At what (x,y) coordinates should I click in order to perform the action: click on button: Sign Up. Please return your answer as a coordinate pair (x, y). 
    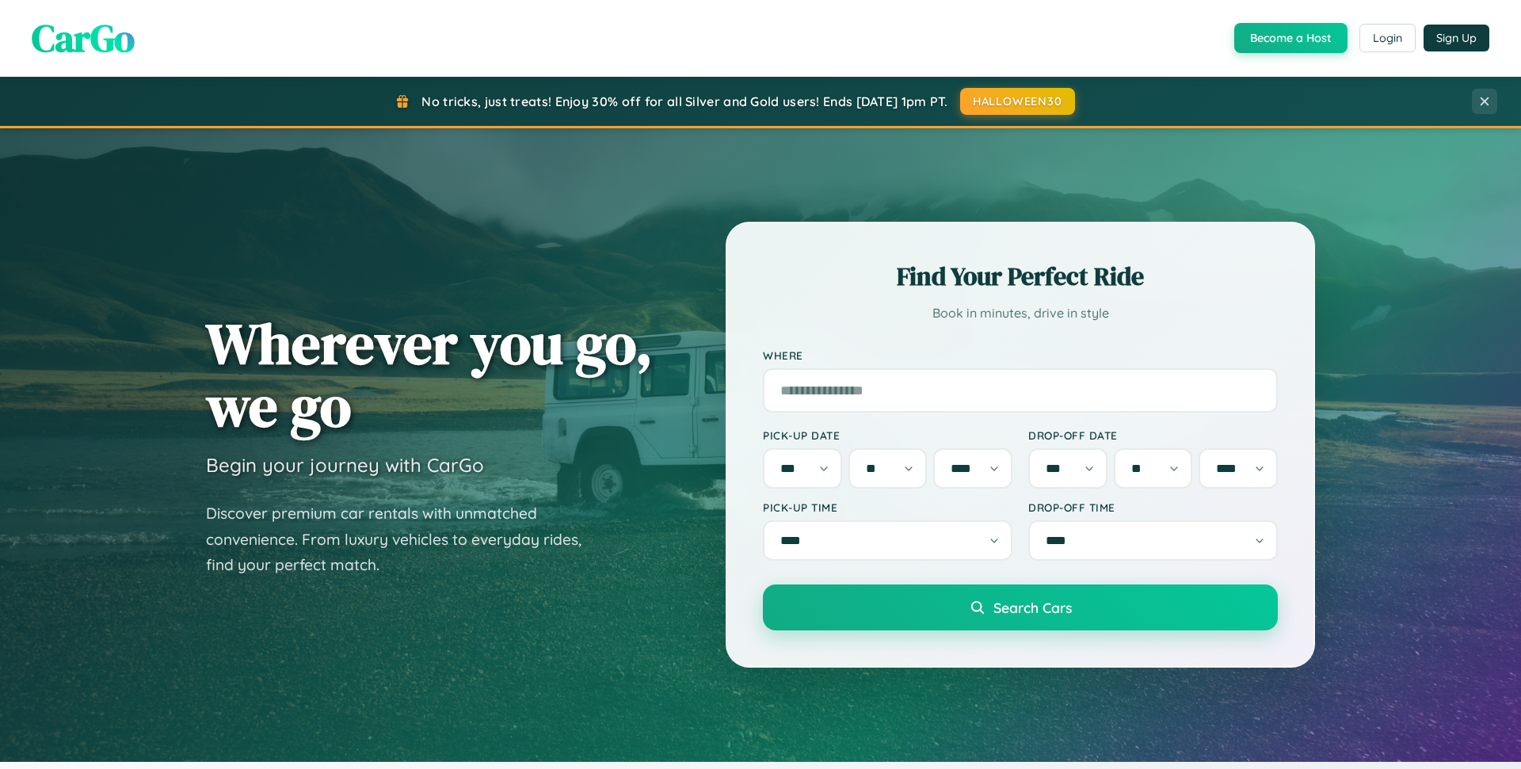
    Looking at the image, I should click on (1456, 38).